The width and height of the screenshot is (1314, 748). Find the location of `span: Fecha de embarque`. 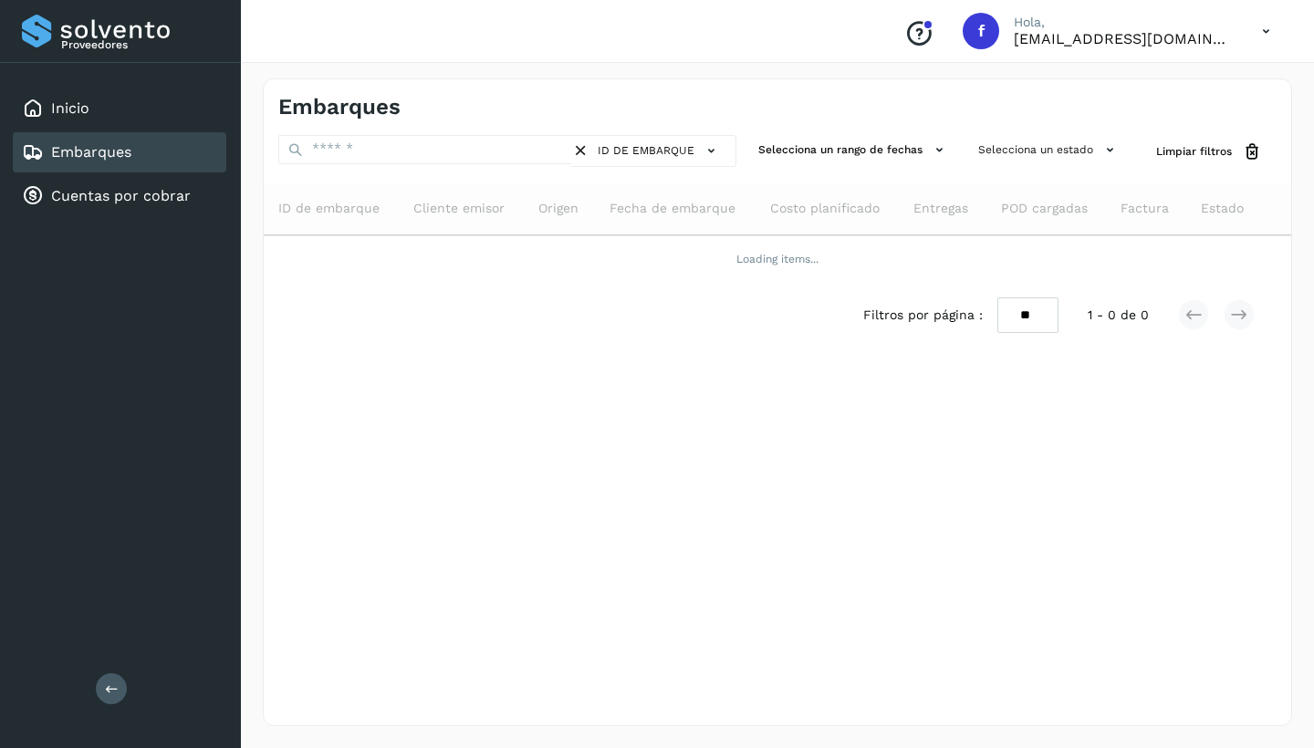

span: Fecha de embarque is located at coordinates (673, 208).